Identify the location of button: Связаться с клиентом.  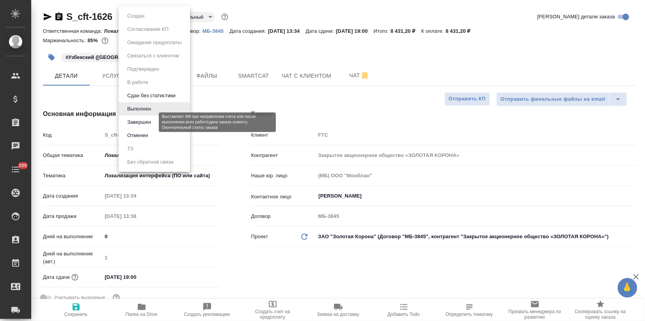
(153, 56).